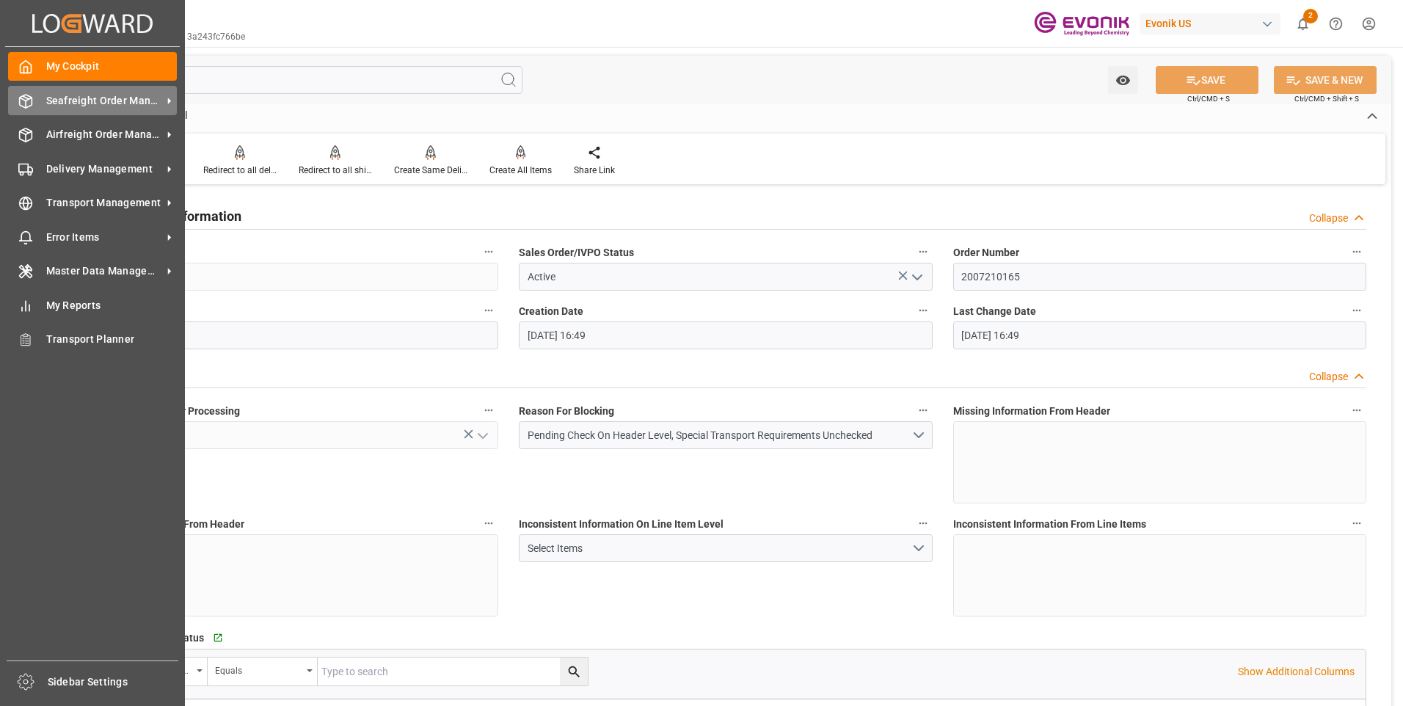 This screenshot has height=706, width=1403. What do you see at coordinates (1303, 23) in the screenshot?
I see `button: show 2 new notifications` at bounding box center [1303, 23].